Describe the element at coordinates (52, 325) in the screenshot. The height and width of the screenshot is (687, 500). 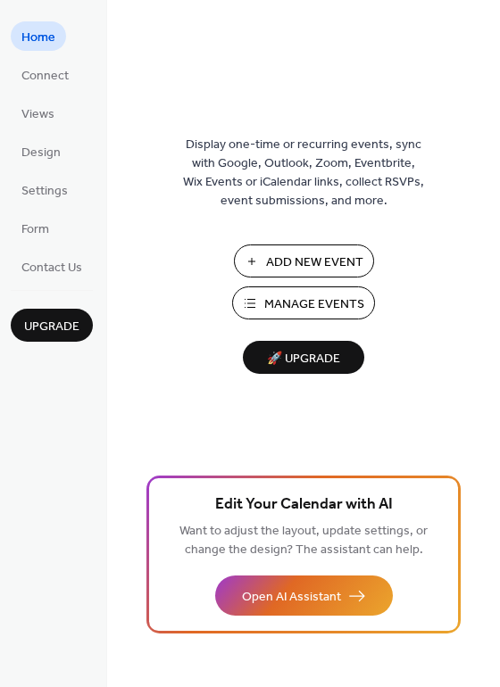
I see `button: Upgrade` at that location.